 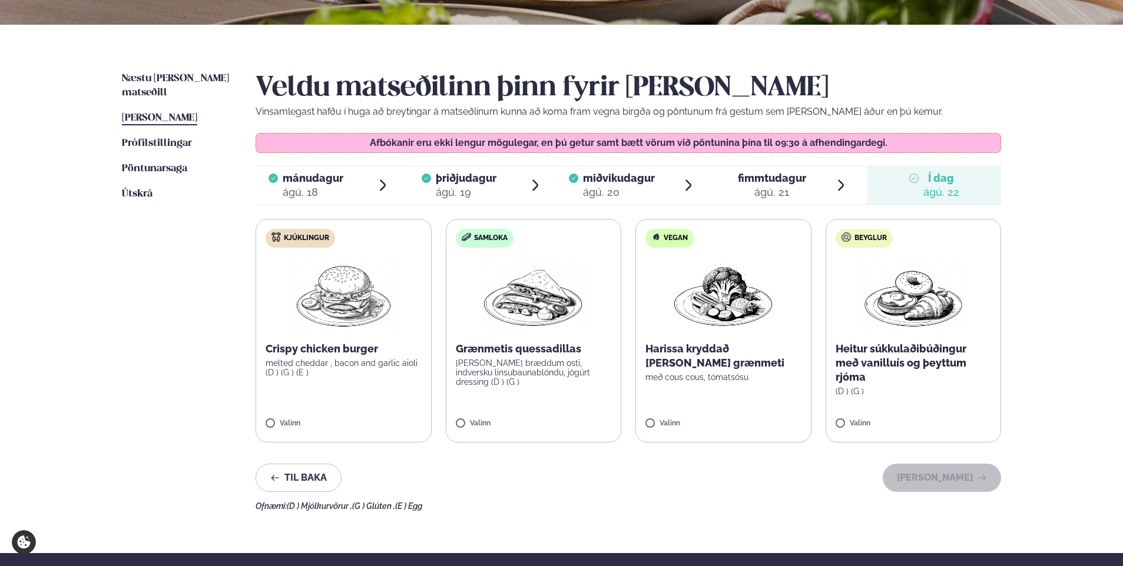 What do you see at coordinates (466, 193) in the screenshot?
I see `div: ágú. 19` at bounding box center [466, 193].